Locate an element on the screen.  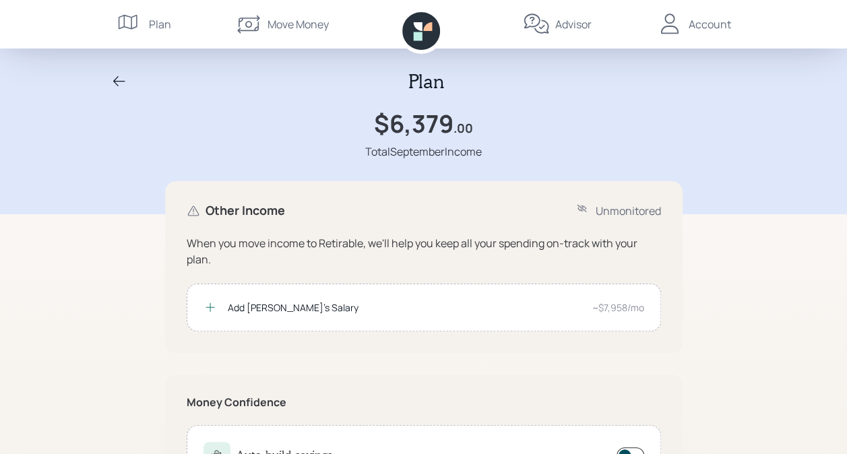
div: Move Money is located at coordinates (298, 24).